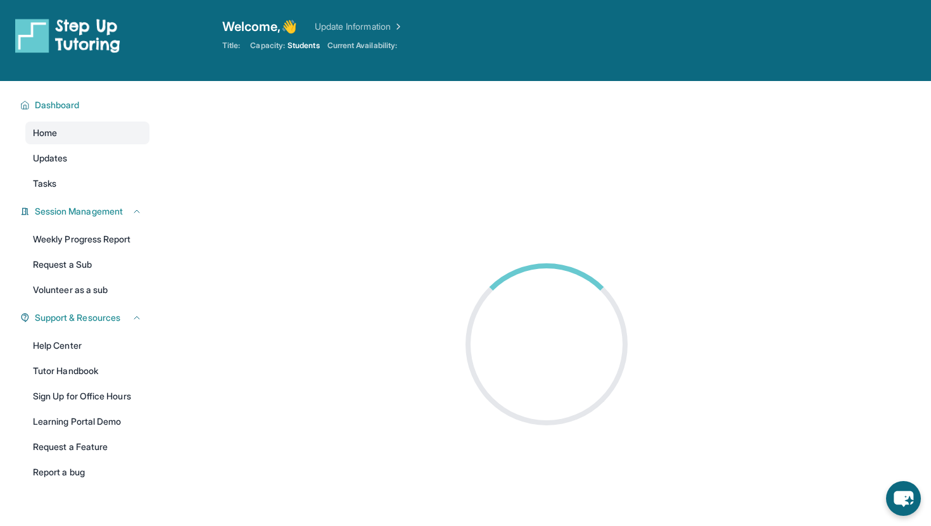  Describe the element at coordinates (303, 46) in the screenshot. I see `span: Students` at that location.